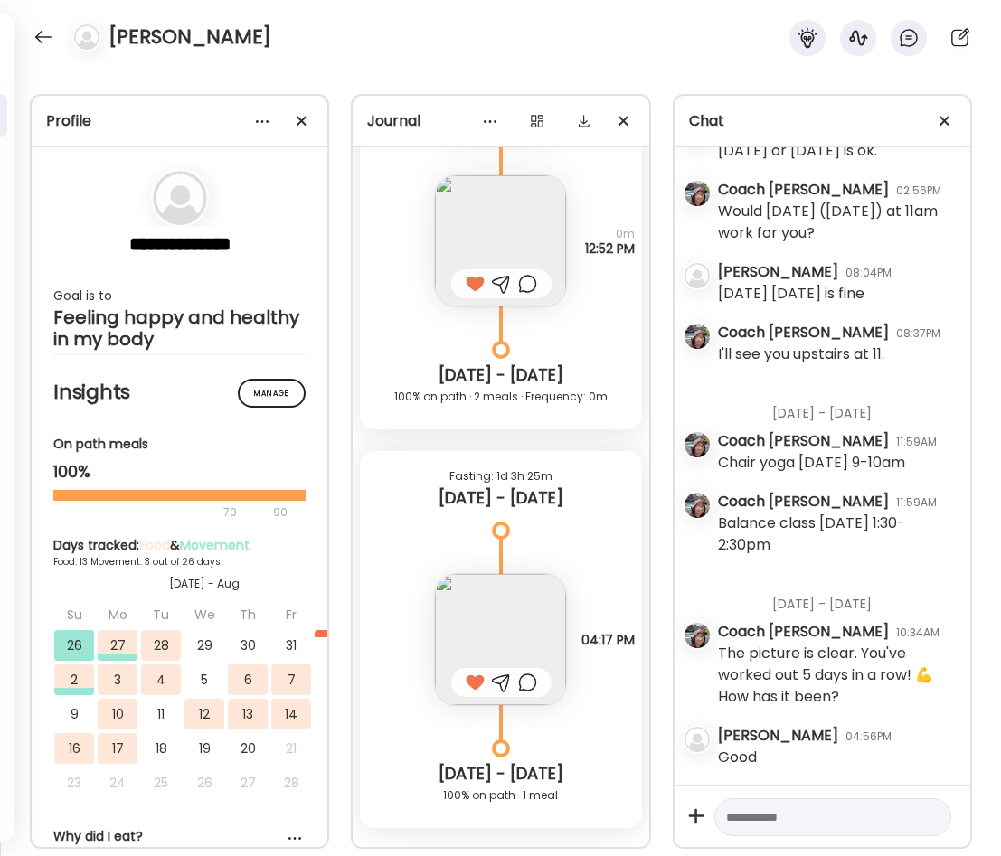 The width and height of the screenshot is (1001, 856). Describe the element at coordinates (291, 714) in the screenshot. I see `div: 14` at that location.